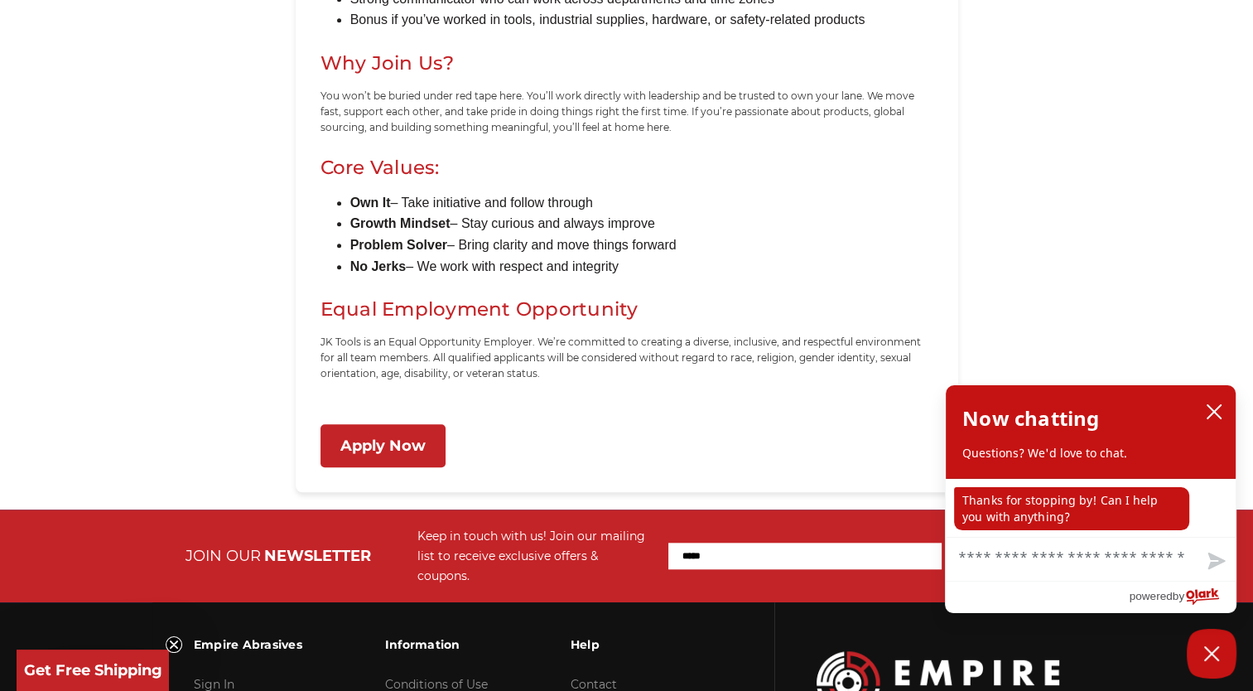 The width and height of the screenshot is (1253, 691). What do you see at coordinates (378, 266) in the screenshot?
I see `b: No Jerks` at bounding box center [378, 266].